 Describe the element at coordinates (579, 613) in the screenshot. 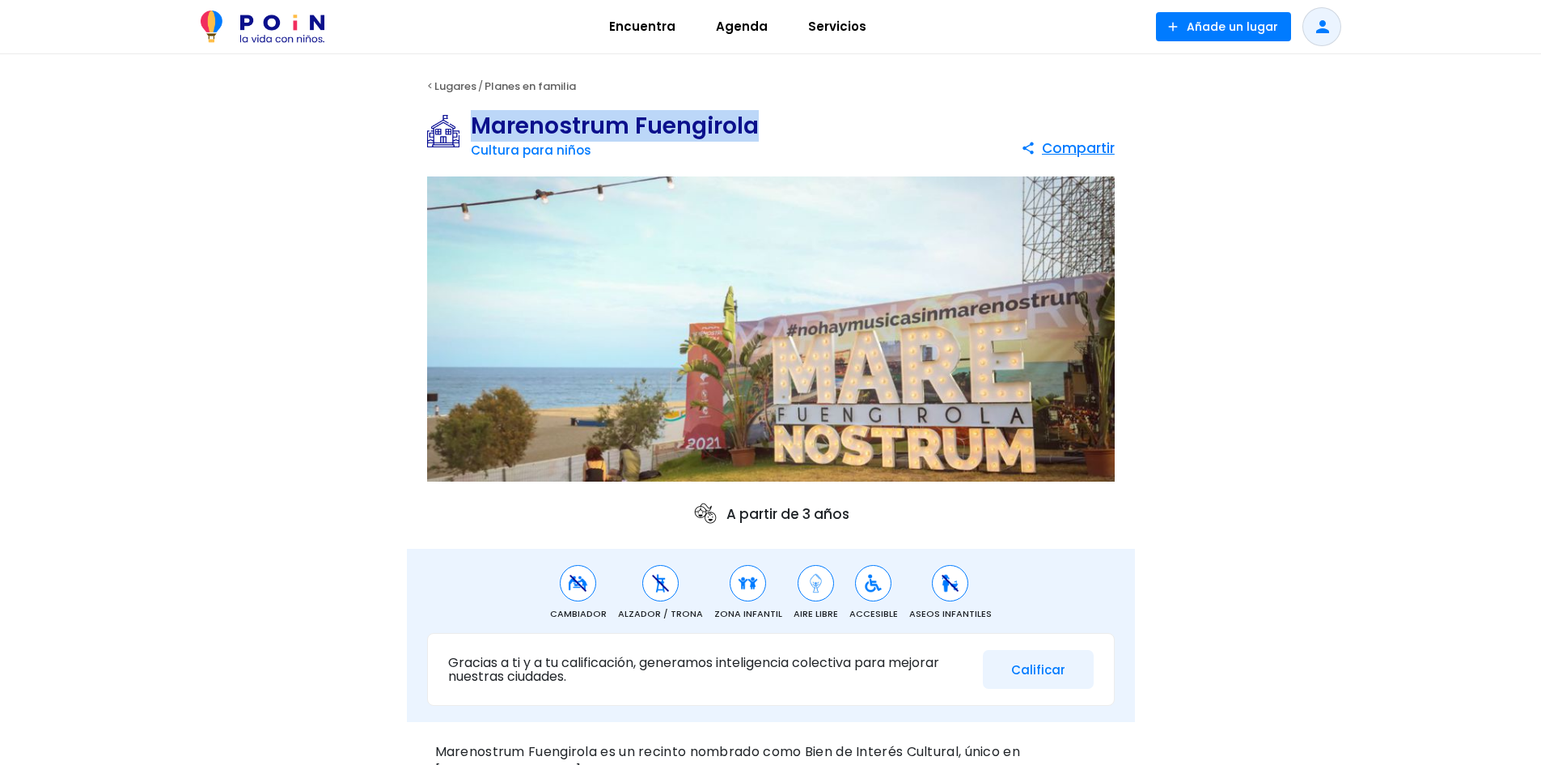

I see `span: Cambiador` at that location.